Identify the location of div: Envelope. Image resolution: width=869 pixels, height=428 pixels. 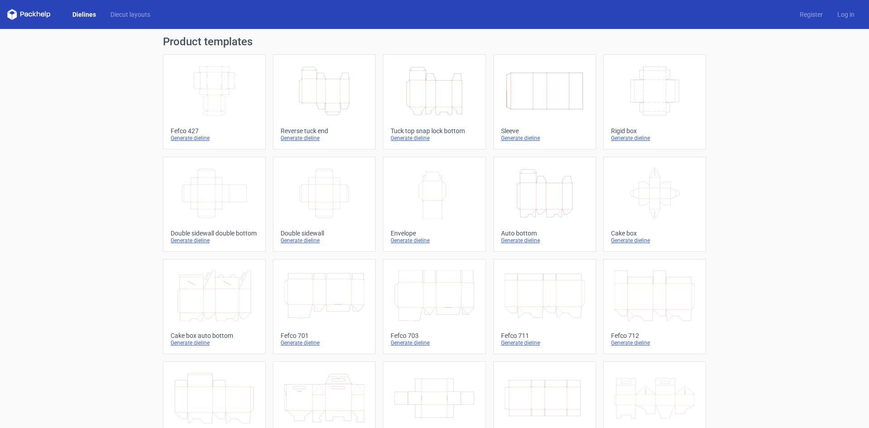
(434, 233).